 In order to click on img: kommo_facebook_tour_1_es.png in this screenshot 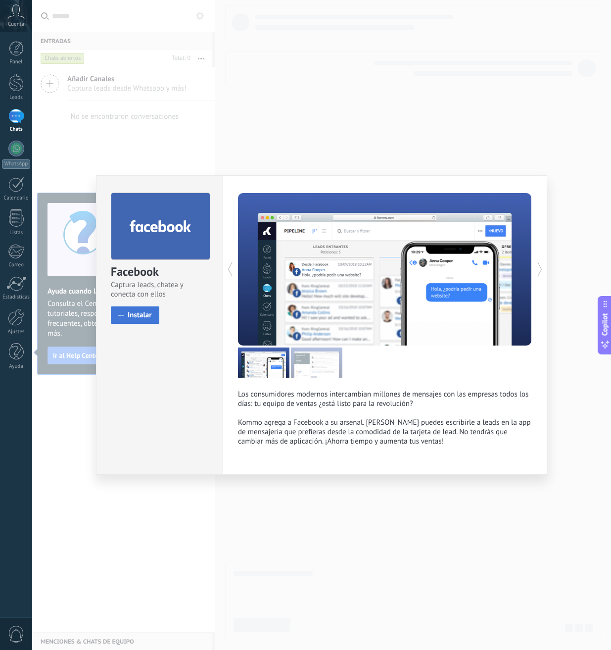, I will do `click(264, 362)`.